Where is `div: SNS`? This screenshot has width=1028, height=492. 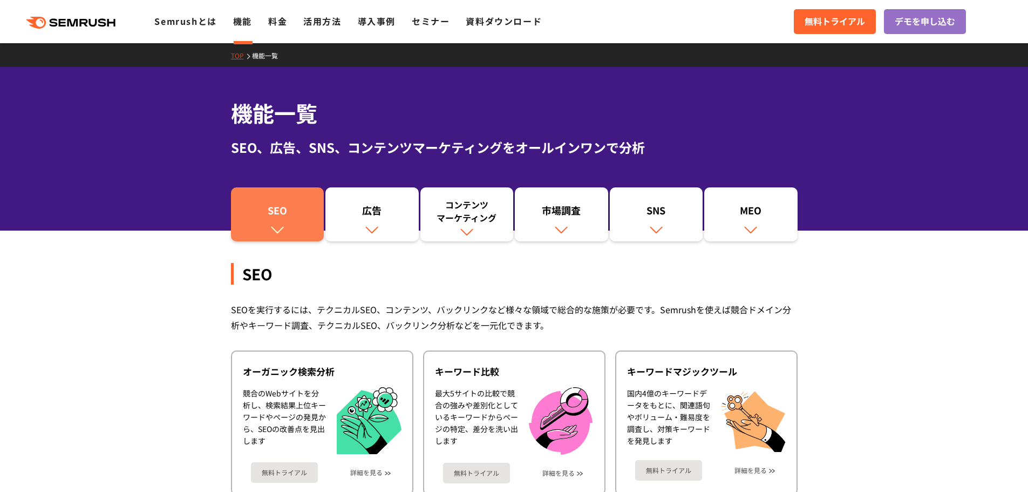 div: SNS is located at coordinates (656, 213).